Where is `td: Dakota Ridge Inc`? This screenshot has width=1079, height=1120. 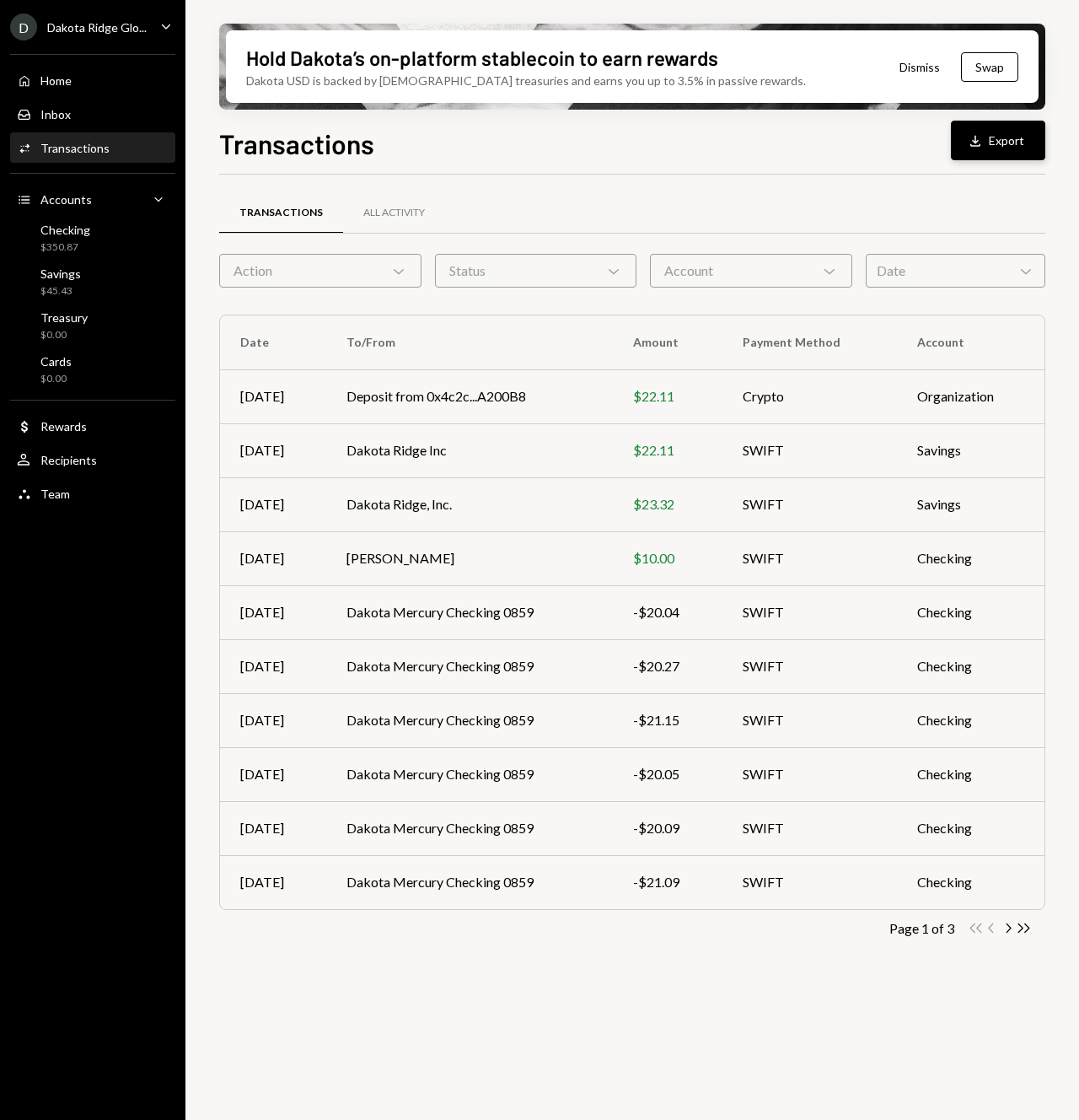 td: Dakota Ridge Inc is located at coordinates (469, 450).